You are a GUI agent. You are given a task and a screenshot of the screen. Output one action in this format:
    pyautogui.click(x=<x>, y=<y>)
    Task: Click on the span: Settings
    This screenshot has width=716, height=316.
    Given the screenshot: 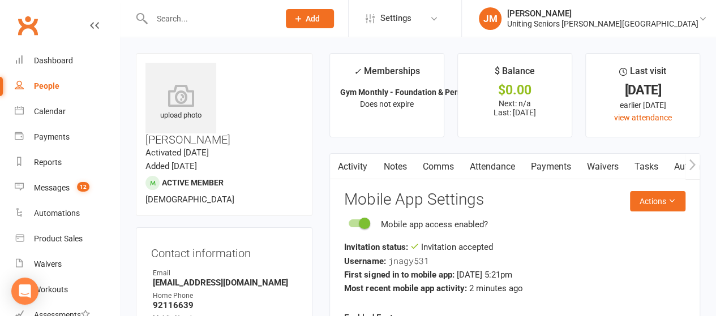 What is the action you would take?
    pyautogui.click(x=395, y=18)
    